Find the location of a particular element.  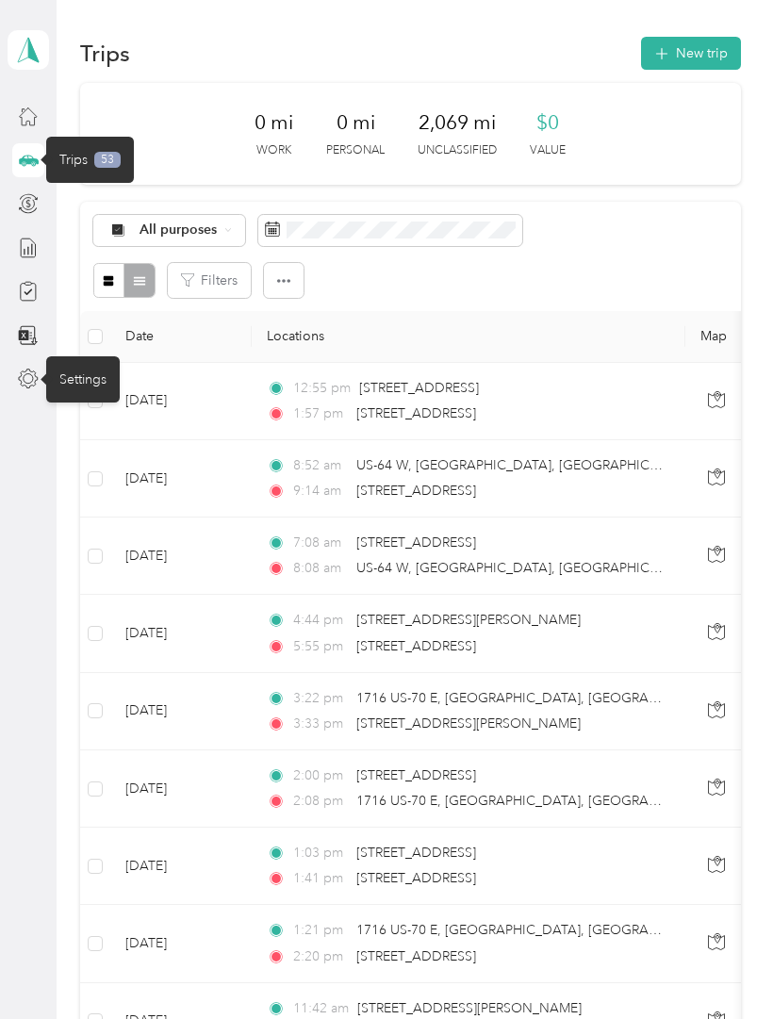

span: 1:57 pm is located at coordinates (320, 414).